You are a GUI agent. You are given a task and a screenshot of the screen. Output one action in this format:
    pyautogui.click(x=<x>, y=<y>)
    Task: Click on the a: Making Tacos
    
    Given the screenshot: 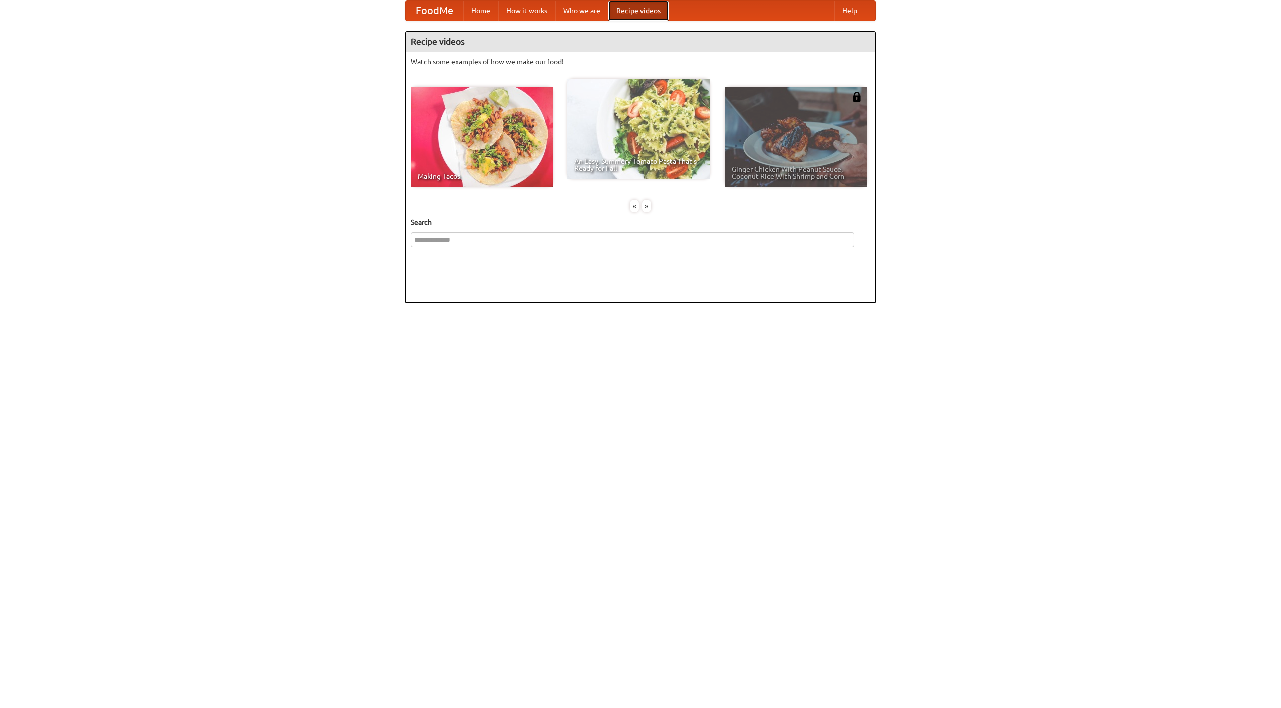 What is the action you would take?
    pyautogui.click(x=482, y=137)
    